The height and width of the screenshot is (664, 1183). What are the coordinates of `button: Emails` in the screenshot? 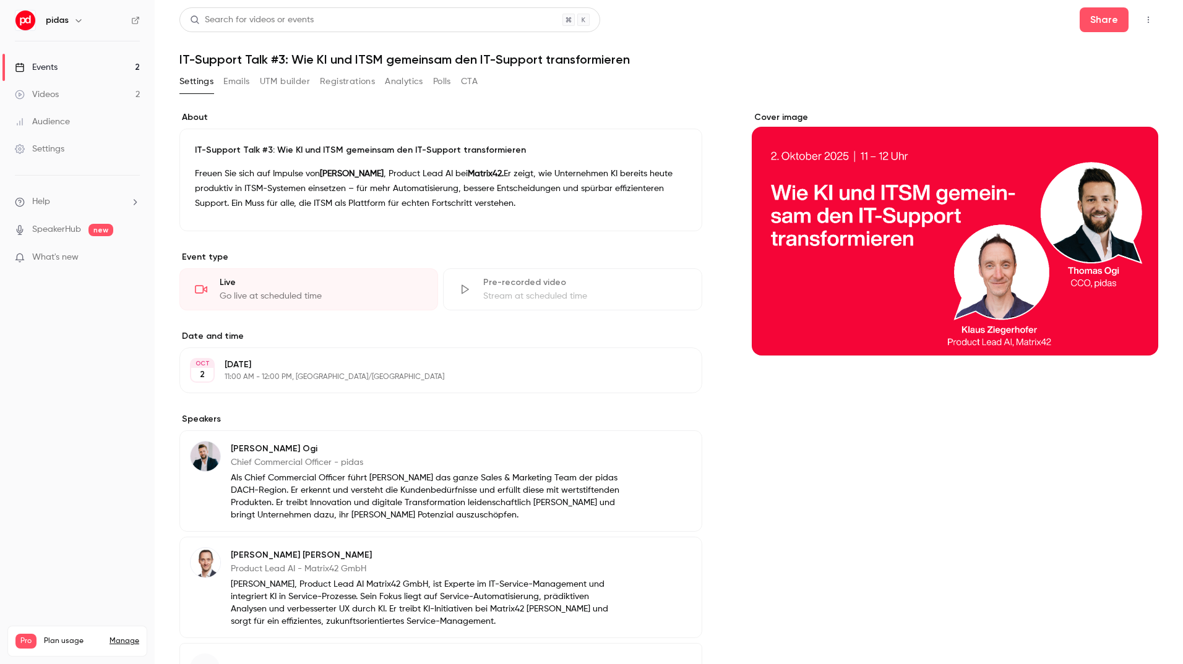 It's located at (236, 82).